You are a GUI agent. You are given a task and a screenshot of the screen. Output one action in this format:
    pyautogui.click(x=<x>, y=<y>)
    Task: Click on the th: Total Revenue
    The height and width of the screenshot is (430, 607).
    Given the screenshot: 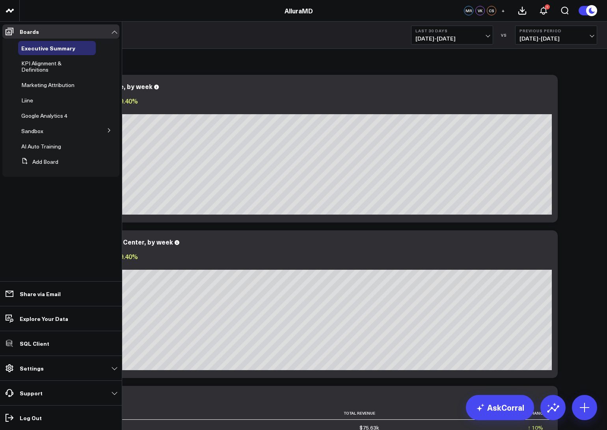 What is the action you would take?
    pyautogui.click(x=250, y=414)
    